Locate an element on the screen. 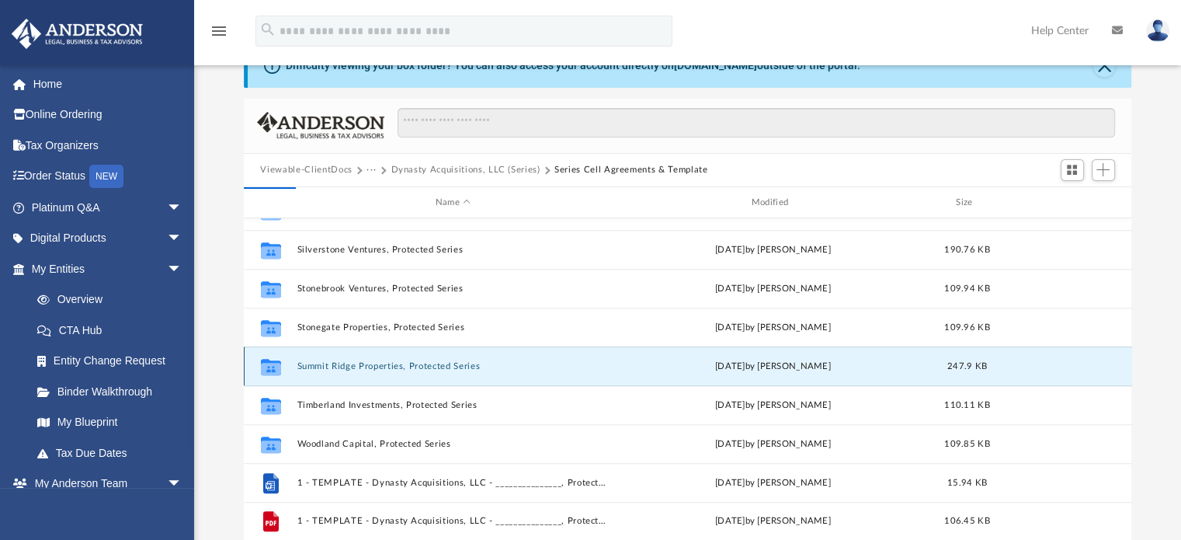  i: menu is located at coordinates (219, 31).